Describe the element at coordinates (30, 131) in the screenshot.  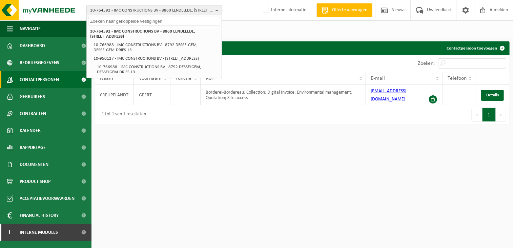
I see `span: Kalender` at that location.